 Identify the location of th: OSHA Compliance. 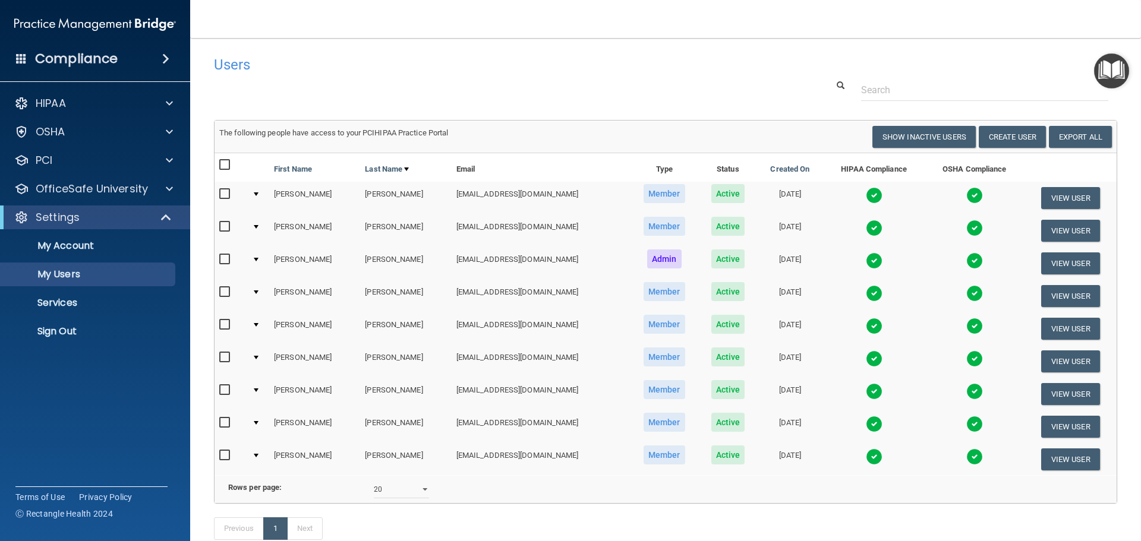
(974, 168).